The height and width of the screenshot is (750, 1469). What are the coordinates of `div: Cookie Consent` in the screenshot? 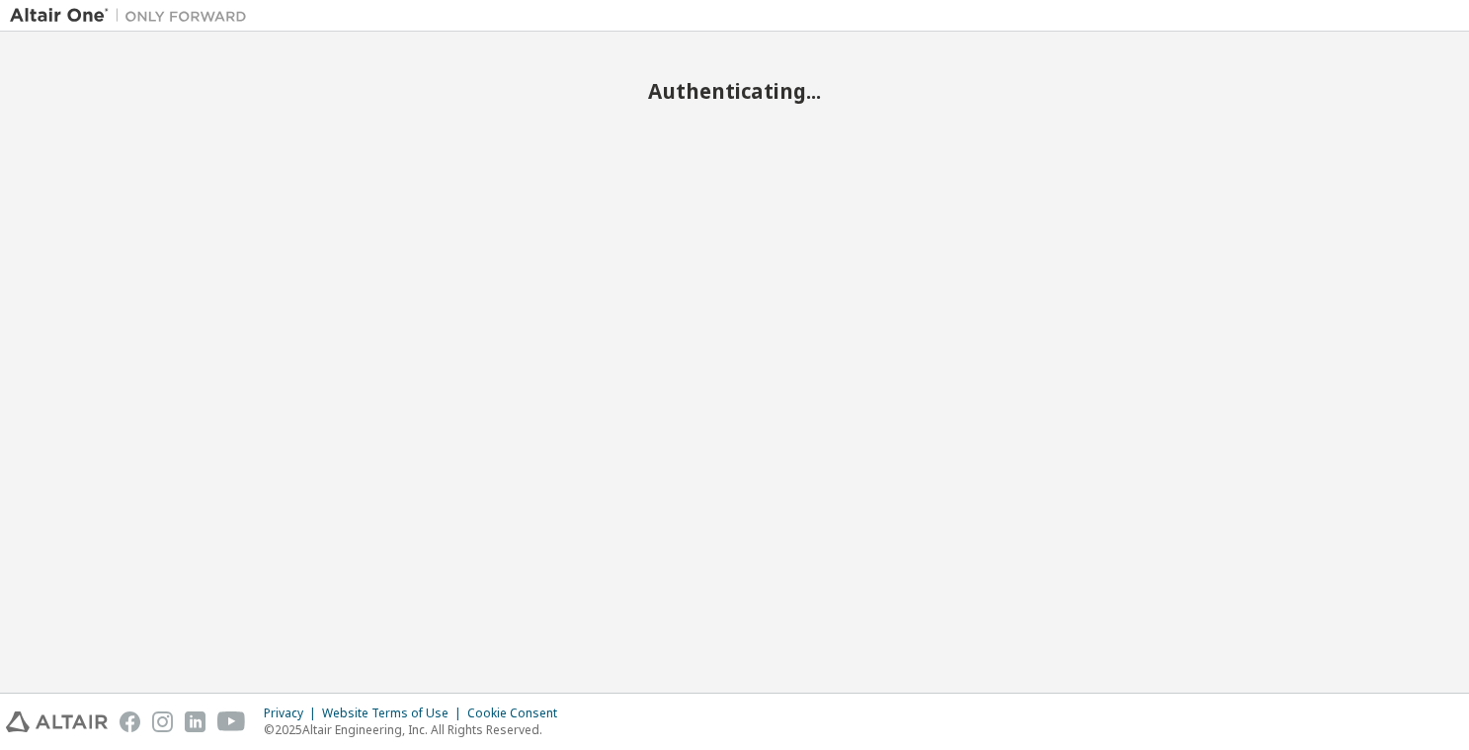 It's located at (518, 713).